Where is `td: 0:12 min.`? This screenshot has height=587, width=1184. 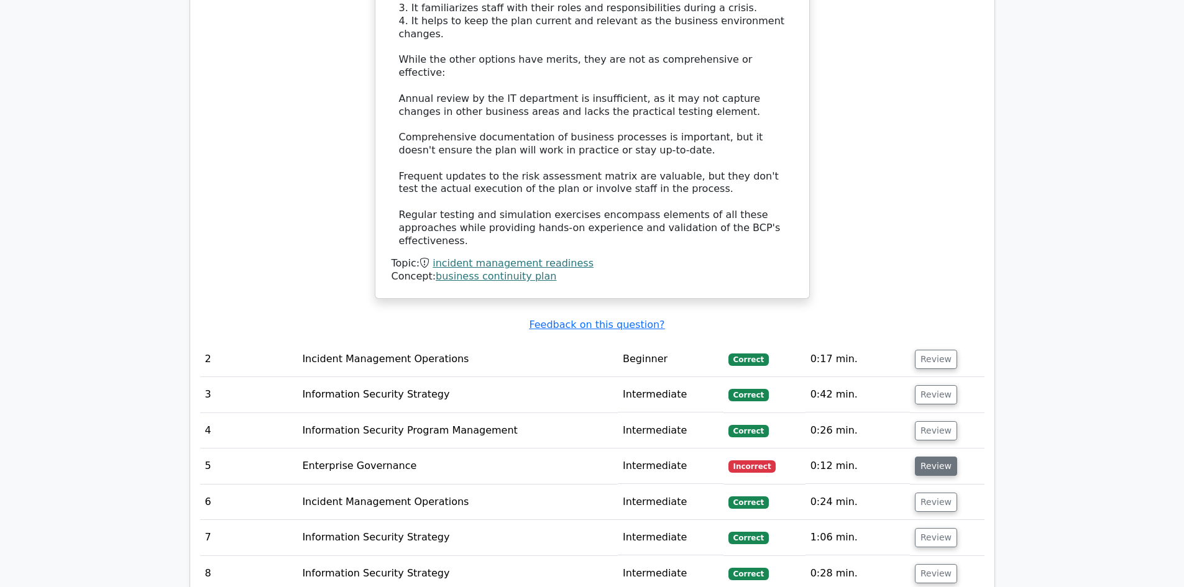
td: 0:12 min. is located at coordinates (857, 466).